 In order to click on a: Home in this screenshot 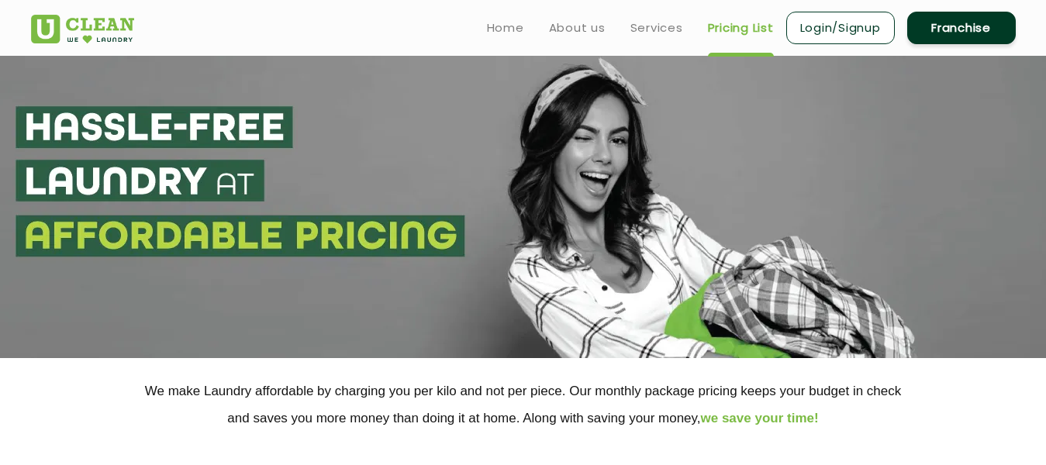, I will do `click(506, 28)`.